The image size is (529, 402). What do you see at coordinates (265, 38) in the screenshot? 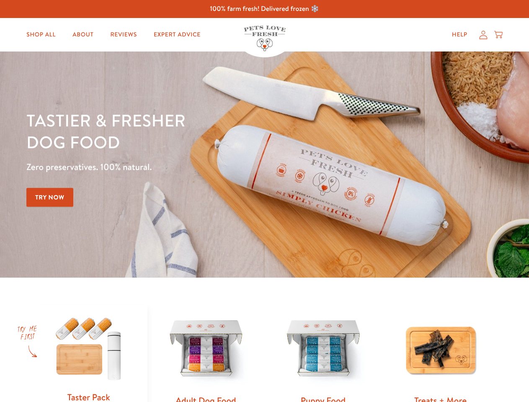
I see `img: Pets Love Fresh` at bounding box center [265, 38].